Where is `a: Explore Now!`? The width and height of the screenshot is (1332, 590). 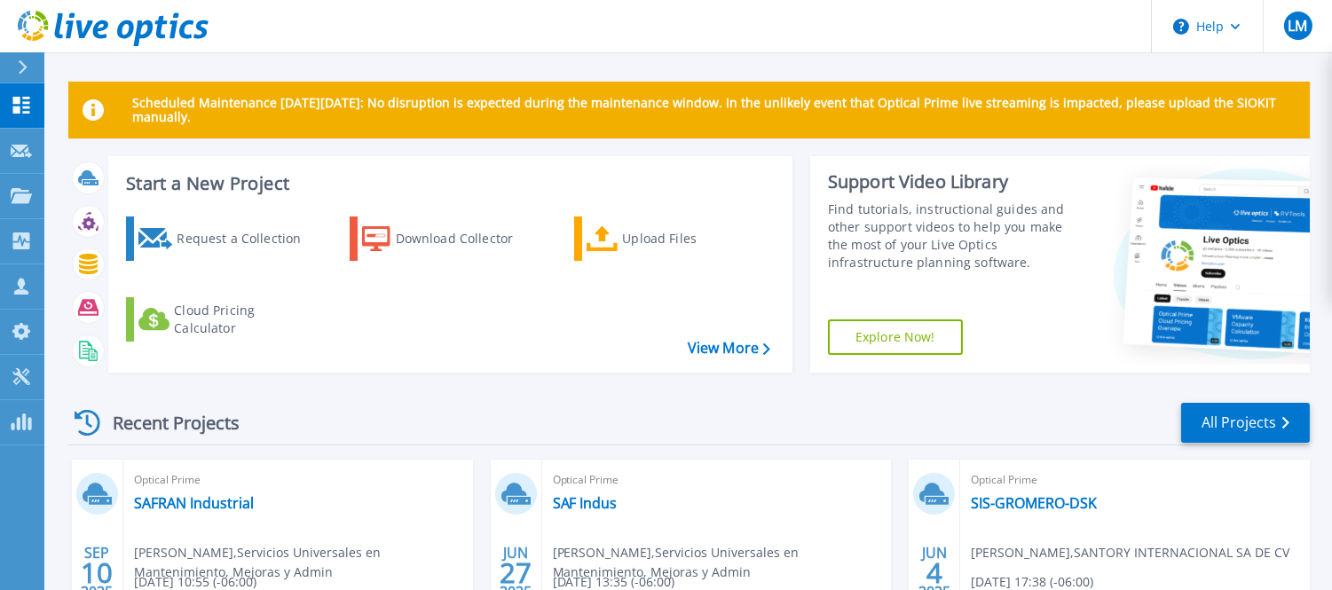 a: Explore Now! is located at coordinates (895, 337).